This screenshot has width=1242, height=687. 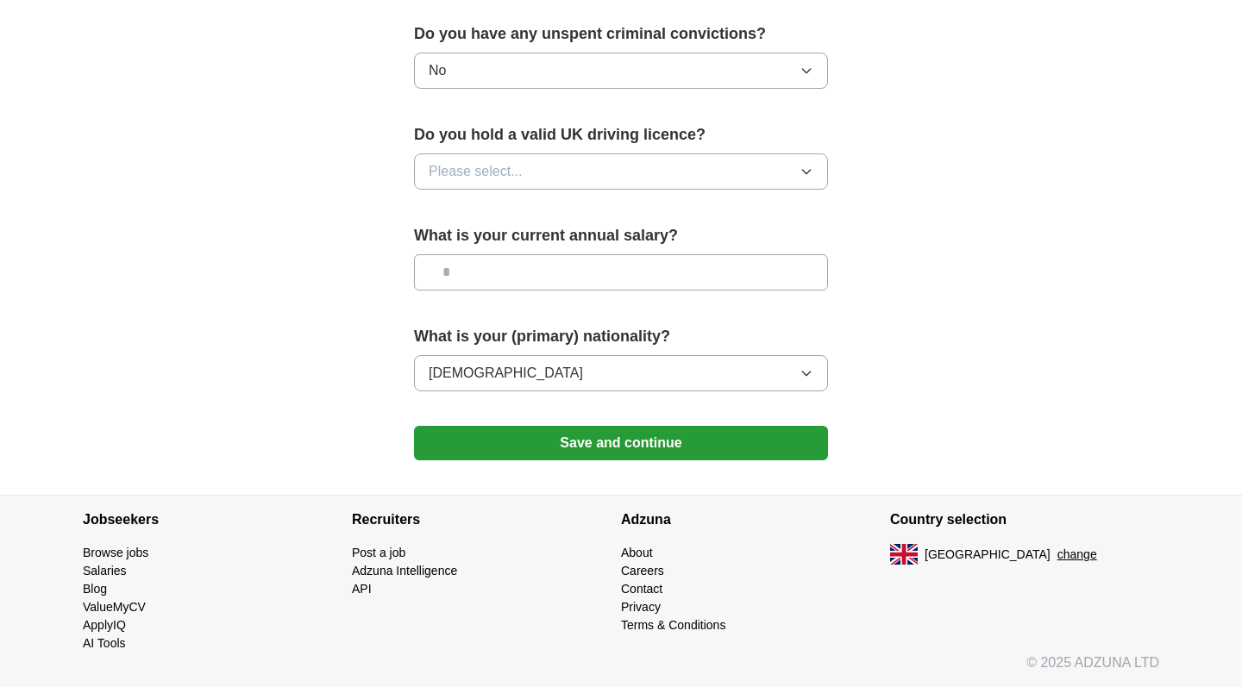 I want to click on a: Contact, so click(x=642, y=589).